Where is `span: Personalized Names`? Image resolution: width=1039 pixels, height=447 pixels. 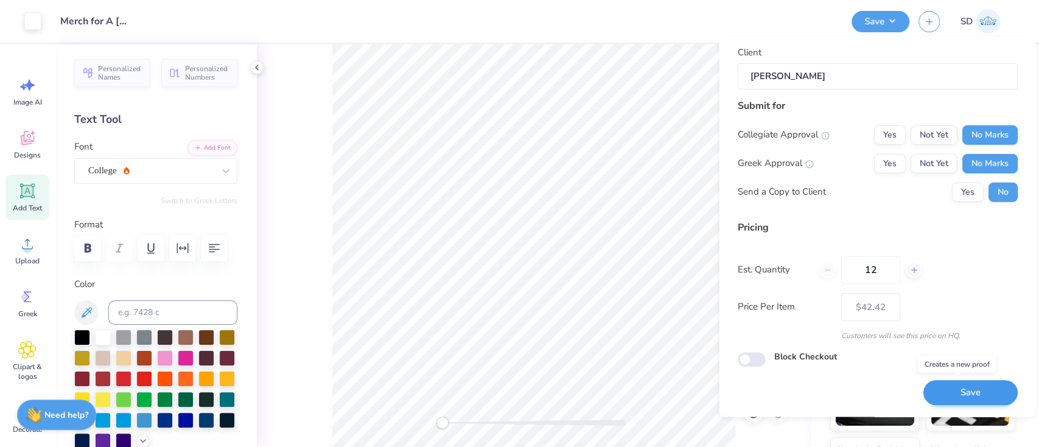 span: Personalized Names is located at coordinates (121, 73).